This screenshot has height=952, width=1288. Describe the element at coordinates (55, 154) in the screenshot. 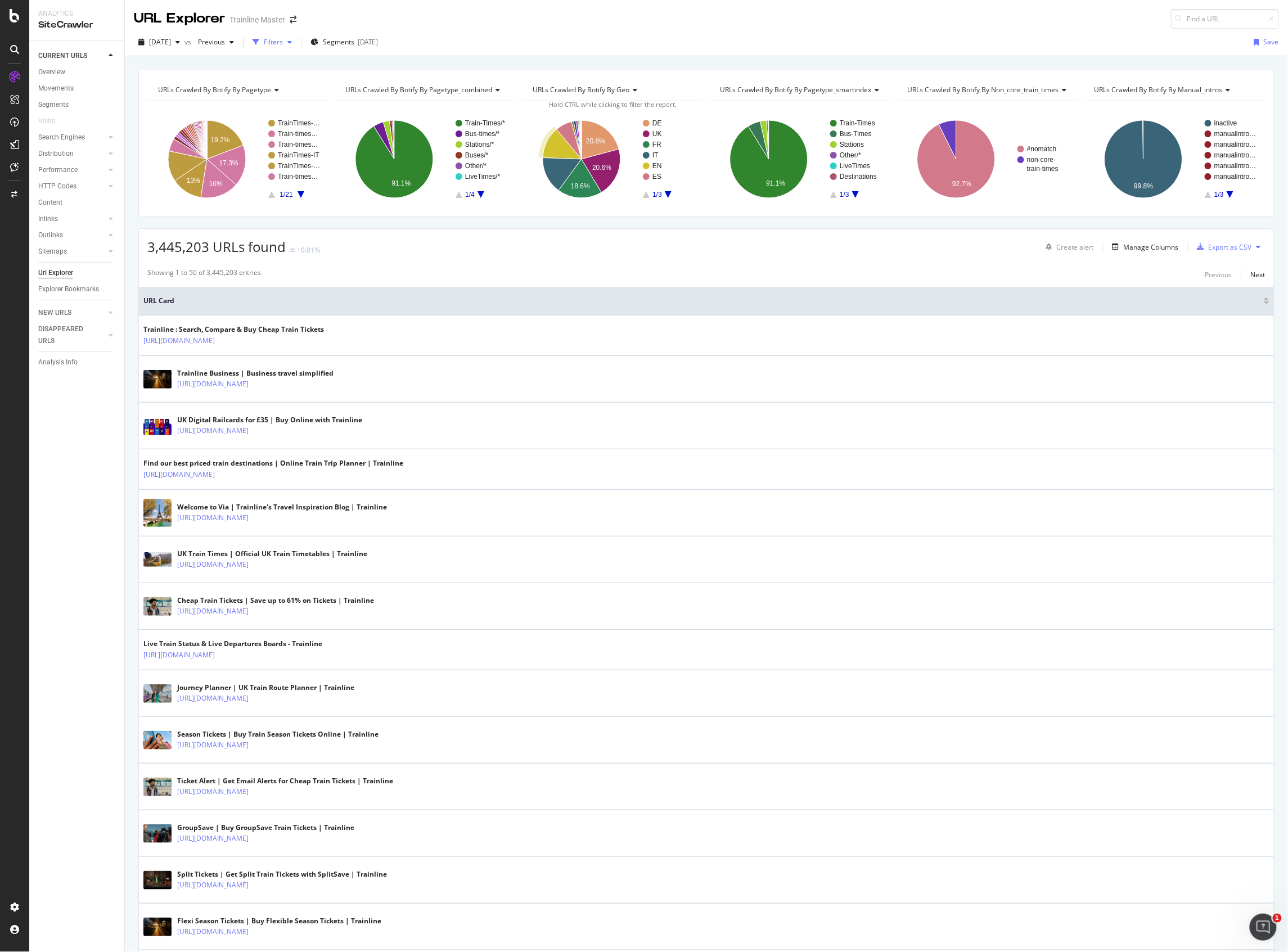

I see `div: Distribution` at that location.